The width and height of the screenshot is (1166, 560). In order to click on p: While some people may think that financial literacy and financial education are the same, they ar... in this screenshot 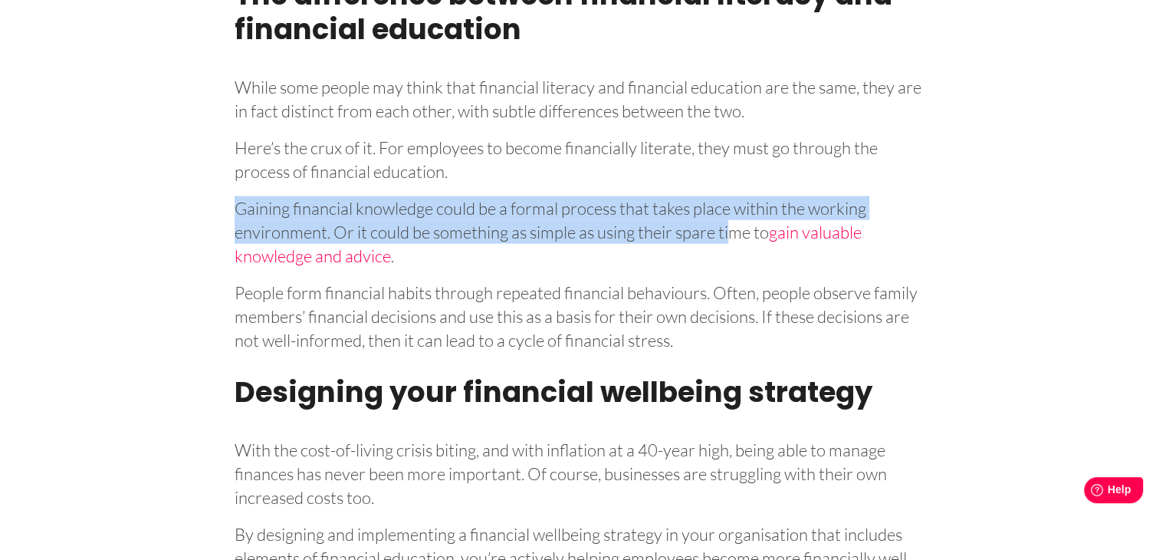, I will do `click(583, 96)`.